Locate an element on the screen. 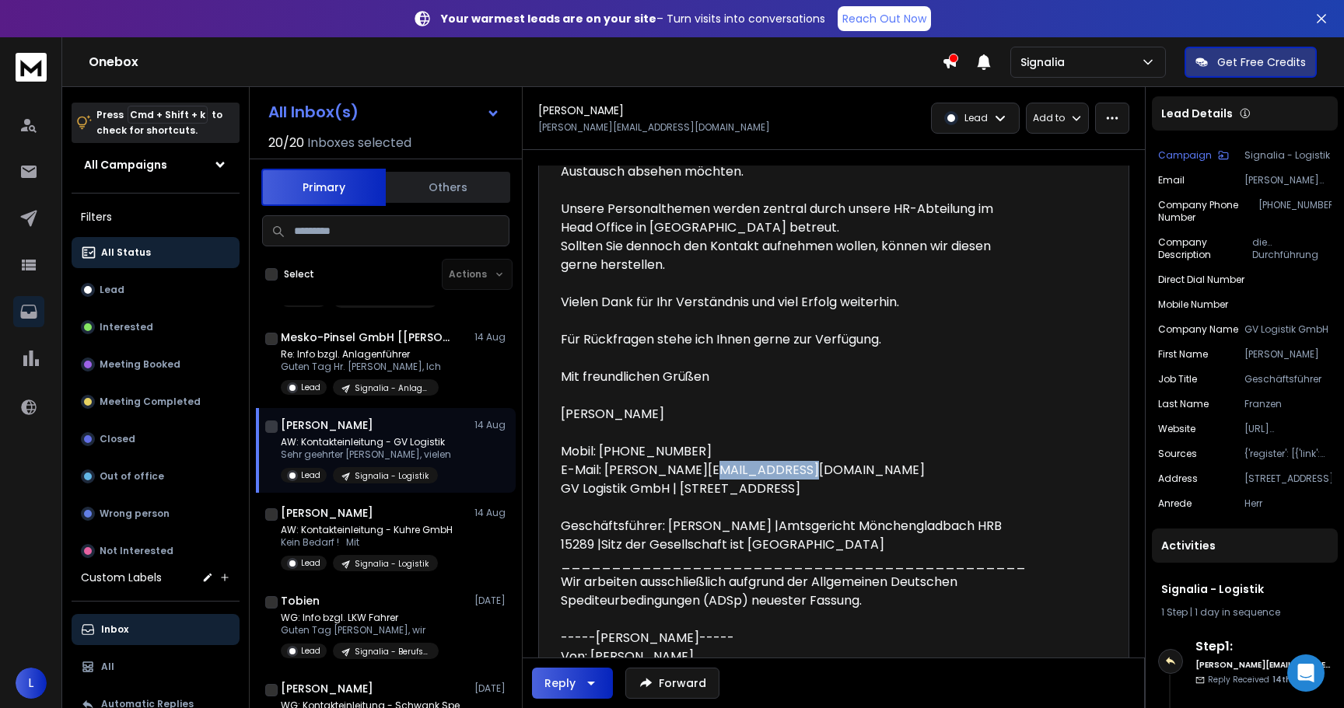  button: Others is located at coordinates (448, 187).